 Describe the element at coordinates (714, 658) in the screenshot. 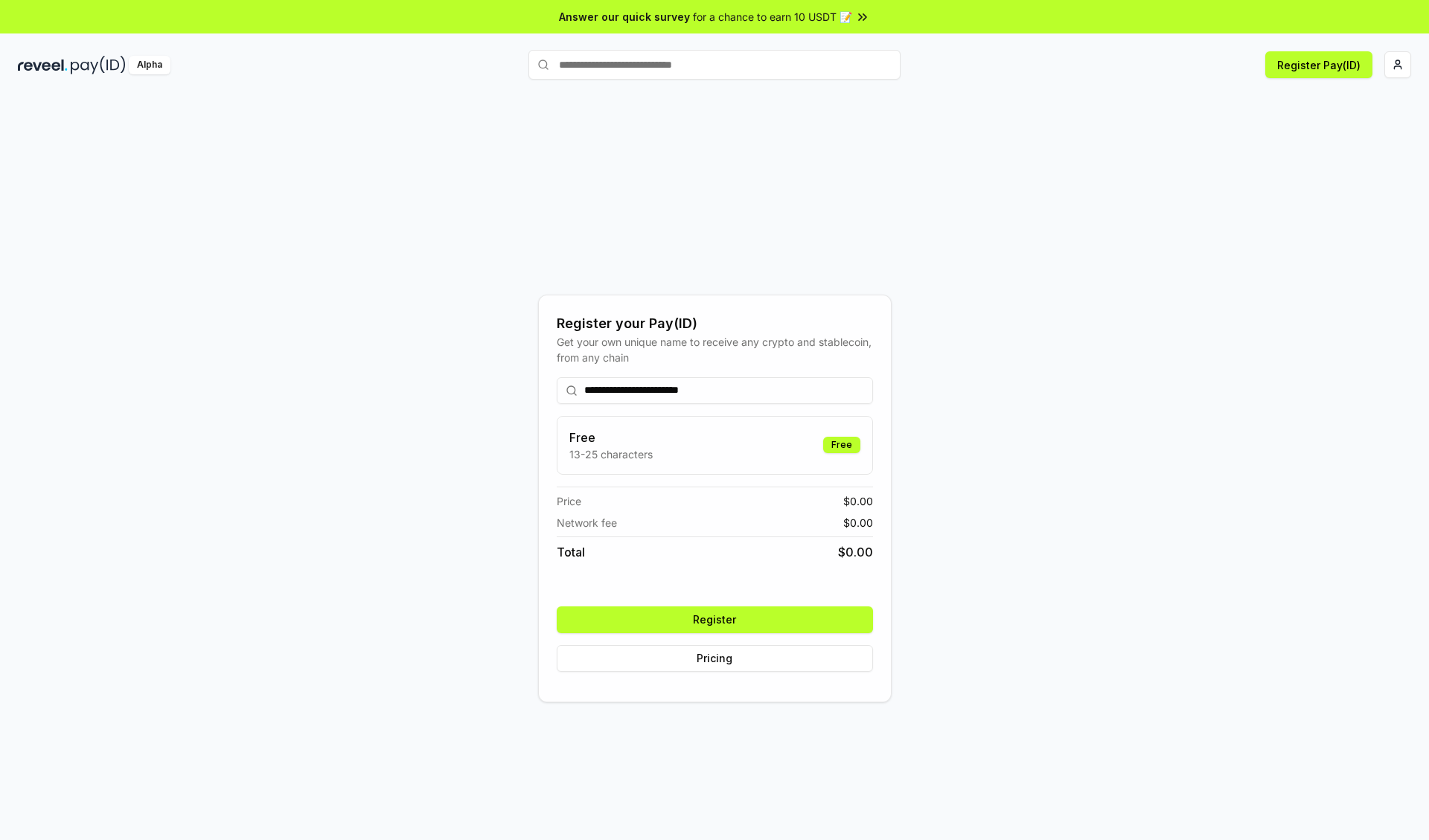

I see `button: Pricing` at that location.